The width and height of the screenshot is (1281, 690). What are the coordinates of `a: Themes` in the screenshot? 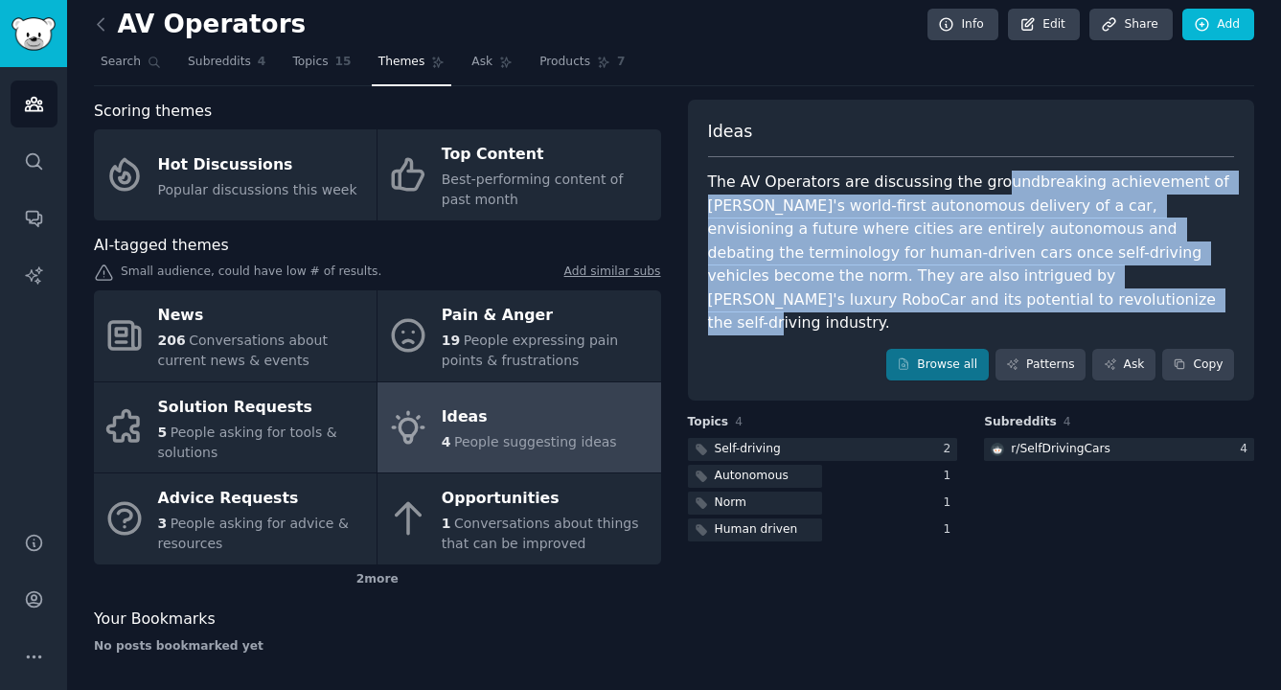 It's located at (412, 66).